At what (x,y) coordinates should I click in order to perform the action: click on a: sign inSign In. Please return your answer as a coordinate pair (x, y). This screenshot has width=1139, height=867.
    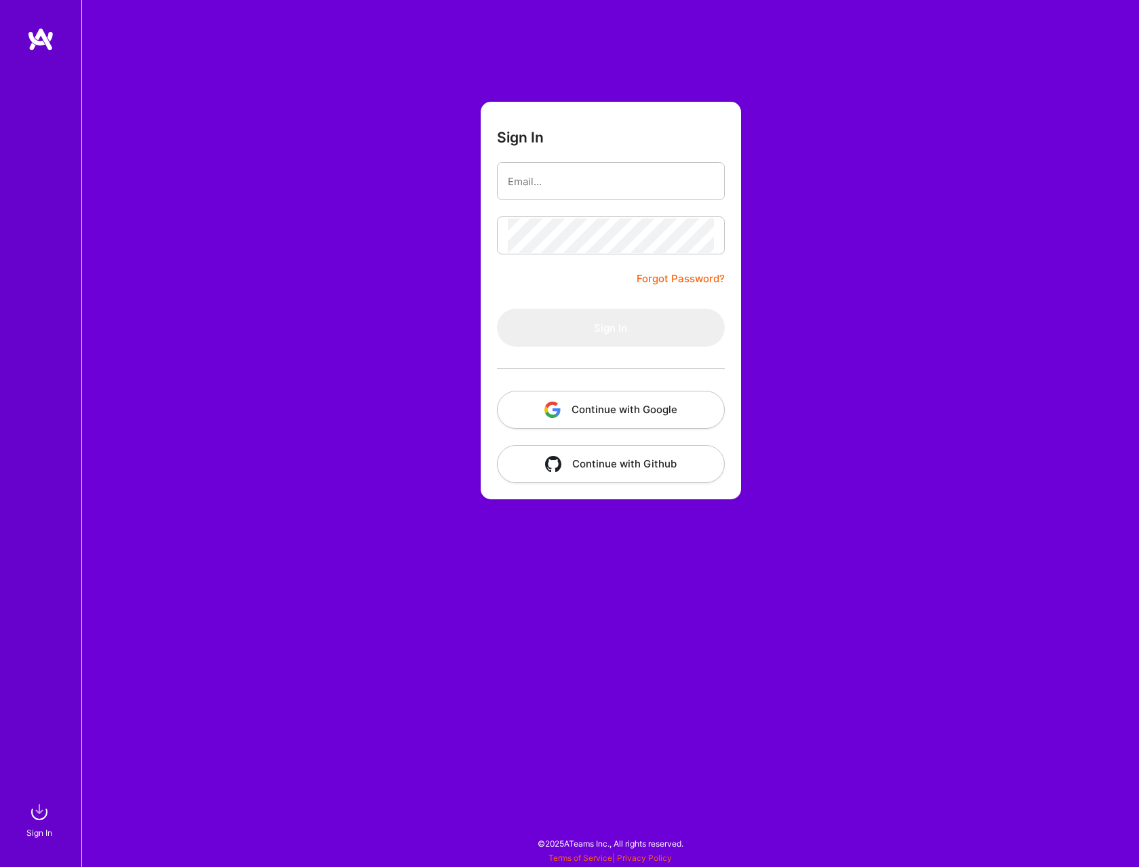
    Looking at the image, I should click on (41, 819).